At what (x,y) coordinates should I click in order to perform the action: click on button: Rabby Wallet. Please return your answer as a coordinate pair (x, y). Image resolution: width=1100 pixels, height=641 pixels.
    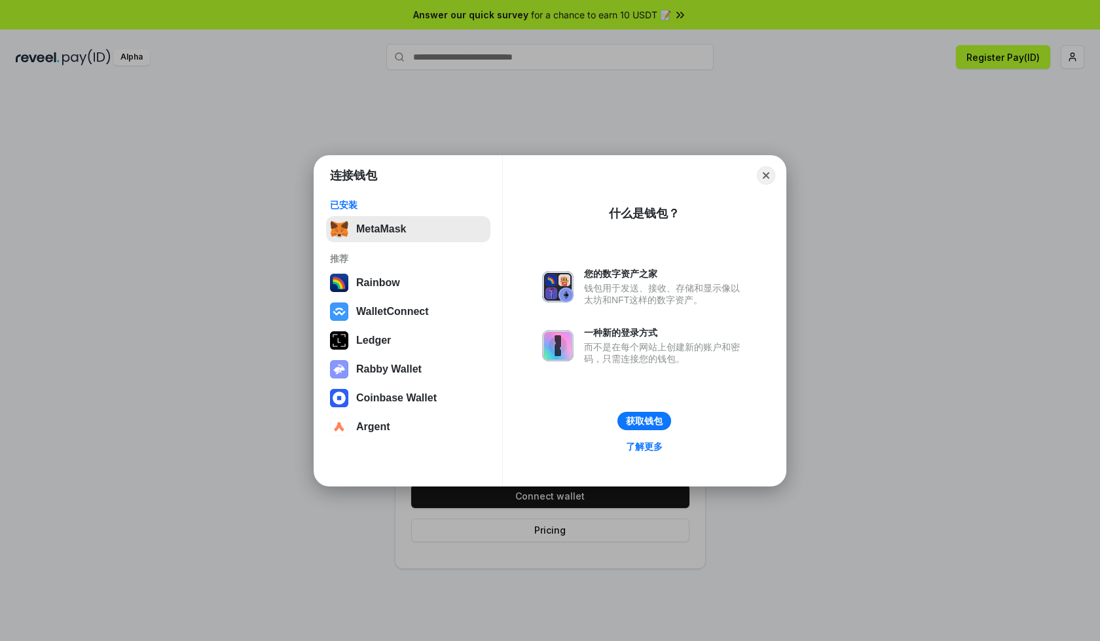
    Looking at the image, I should click on (408, 369).